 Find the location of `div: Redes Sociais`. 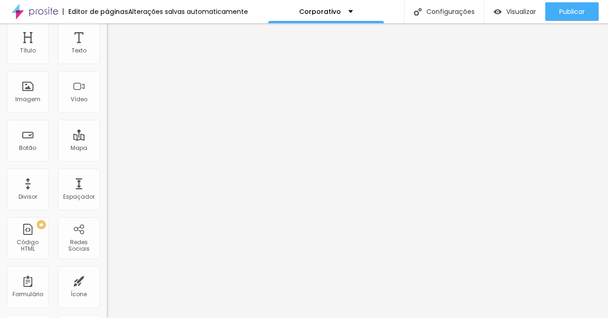

div: Redes Sociais is located at coordinates (78, 246).